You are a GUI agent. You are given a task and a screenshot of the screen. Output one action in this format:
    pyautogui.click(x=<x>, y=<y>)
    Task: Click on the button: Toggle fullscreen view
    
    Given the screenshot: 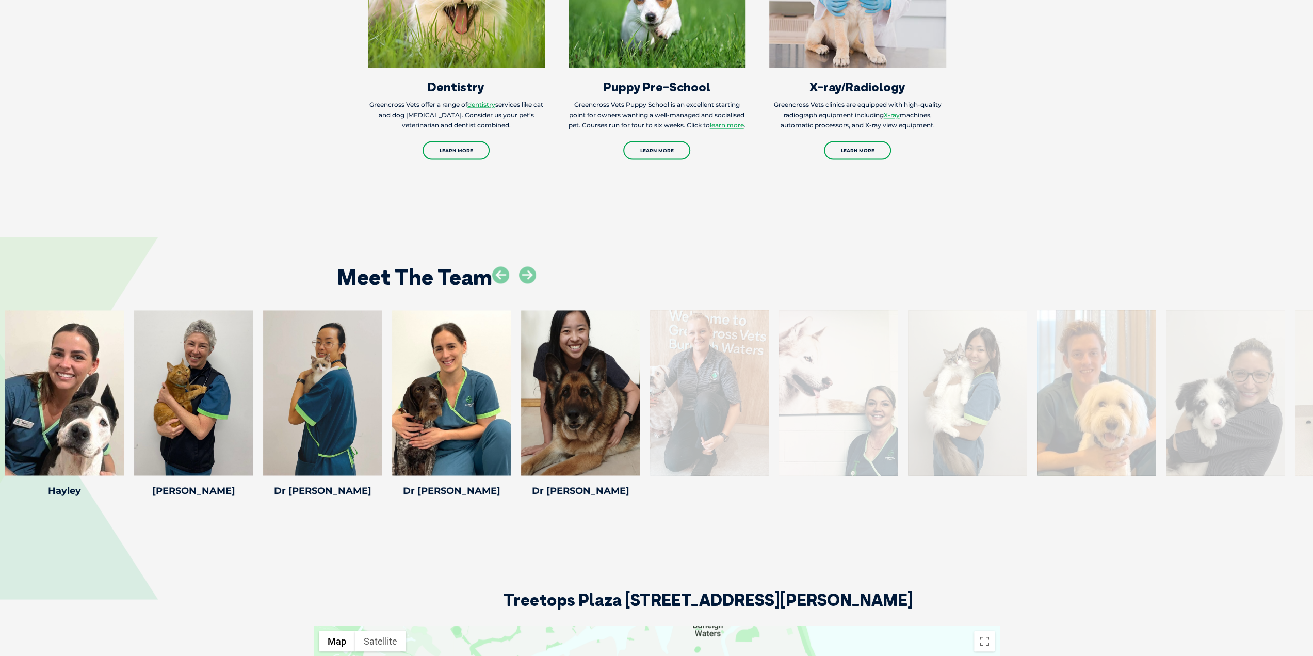 What is the action you would take?
    pyautogui.click(x=984, y=641)
    